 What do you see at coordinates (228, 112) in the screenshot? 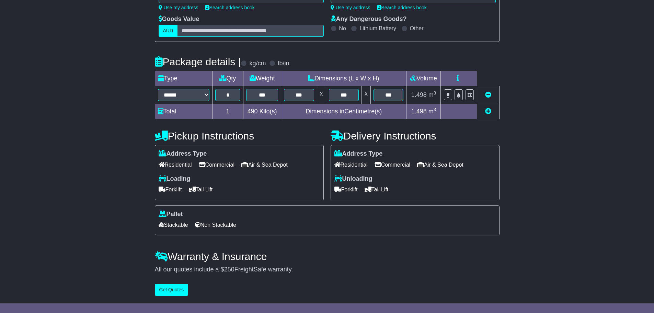
I see `td: 1` at bounding box center [228, 112].